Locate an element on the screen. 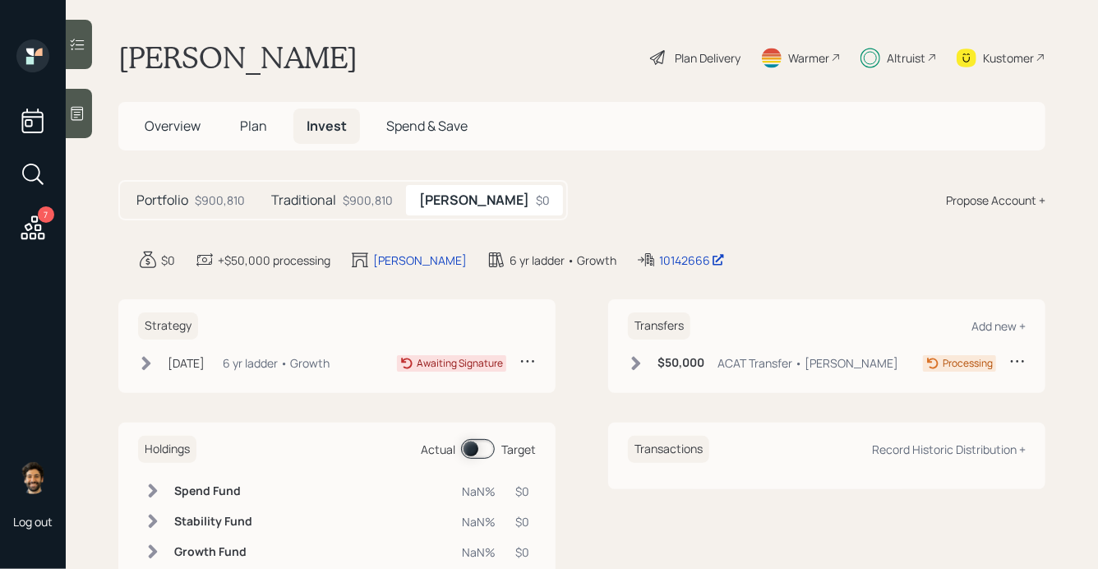  span: Invest is located at coordinates (326, 126).